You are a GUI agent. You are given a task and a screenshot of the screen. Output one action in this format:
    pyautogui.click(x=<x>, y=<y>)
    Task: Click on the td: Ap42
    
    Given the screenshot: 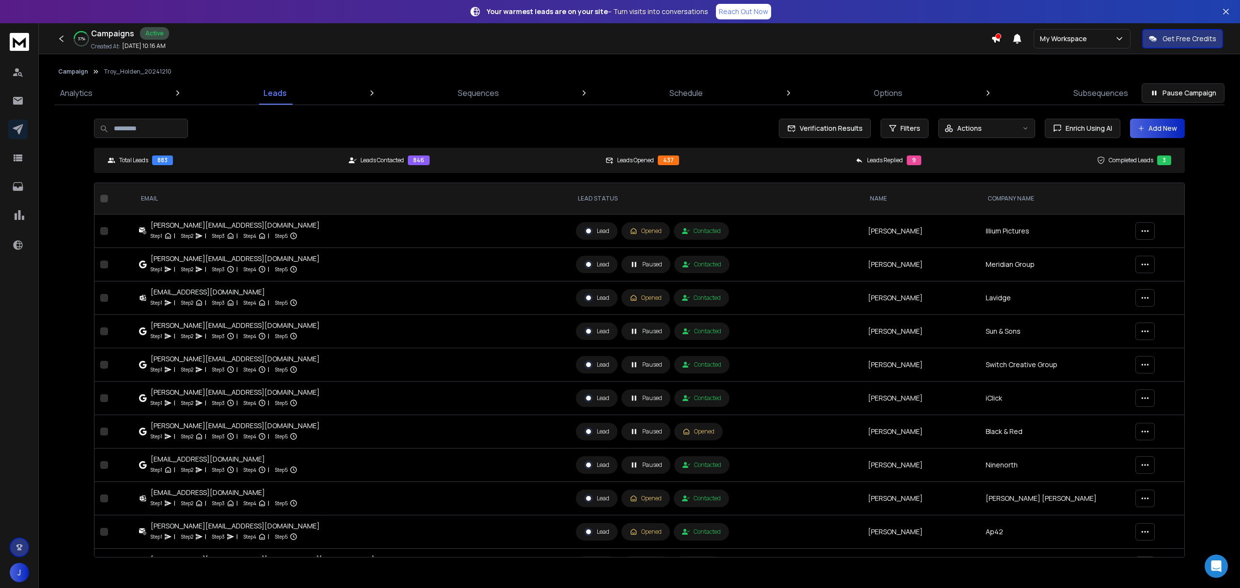 What is the action you would take?
    pyautogui.click(x=1055, y=532)
    